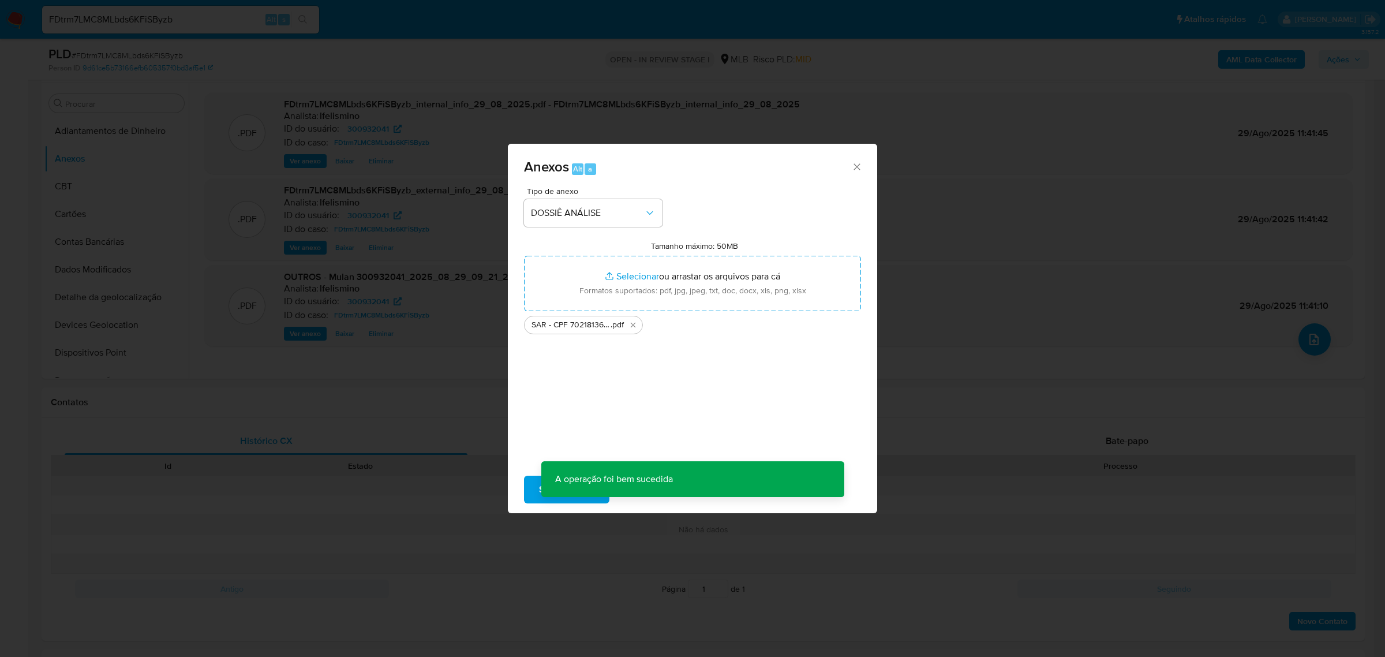  What do you see at coordinates (694, 246) in the screenshot?
I see `label: Tamanho máximo: 50MB` at bounding box center [694, 246].